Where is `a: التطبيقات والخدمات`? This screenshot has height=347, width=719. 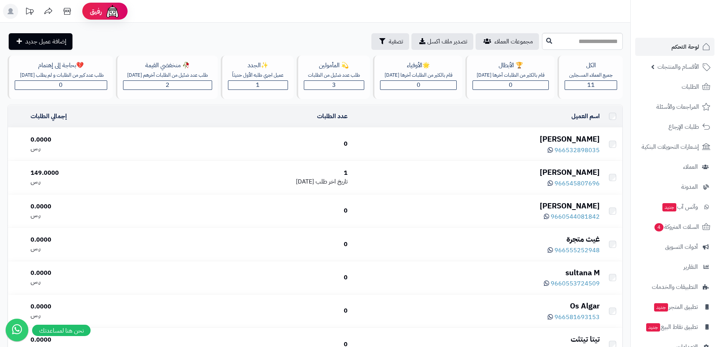 a: التطبيقات والخدمات is located at coordinates (675, 287).